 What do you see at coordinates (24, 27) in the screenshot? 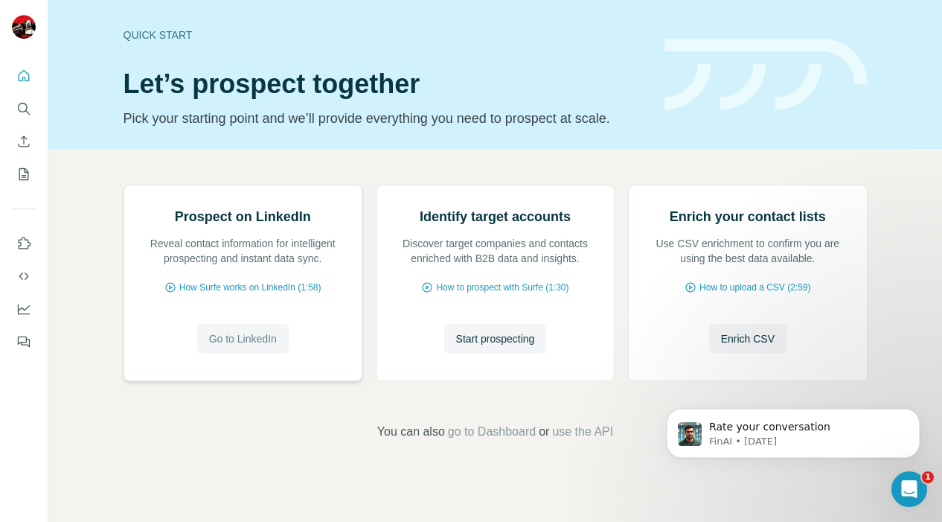
I see `img: Avatar` at bounding box center [24, 27].